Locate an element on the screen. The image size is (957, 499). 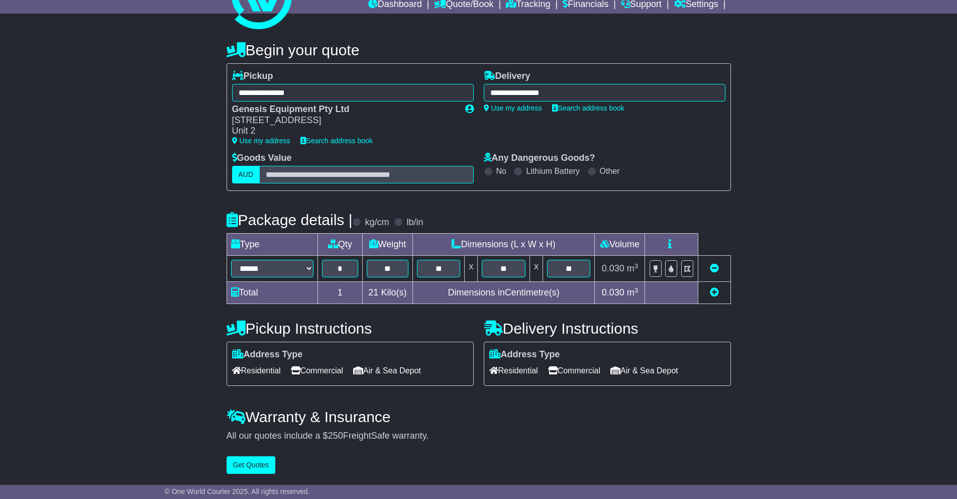
label: lb/in is located at coordinates (414, 223).